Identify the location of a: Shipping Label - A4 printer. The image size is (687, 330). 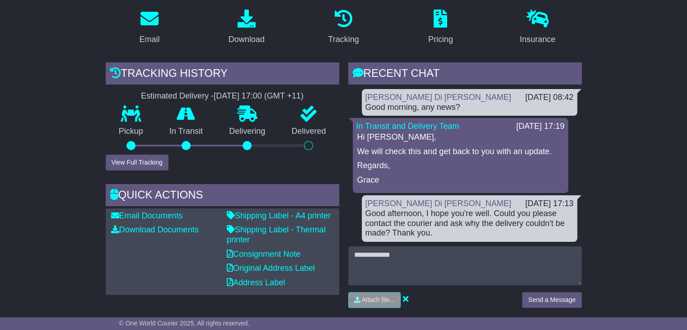
(279, 216).